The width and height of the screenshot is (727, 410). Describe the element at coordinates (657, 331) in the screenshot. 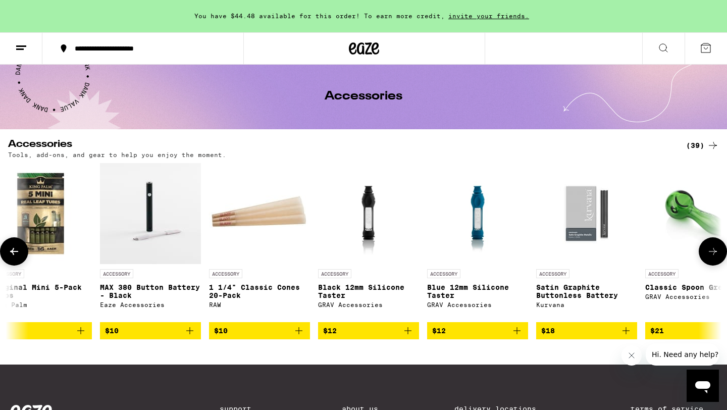

I see `span: $21` at that location.